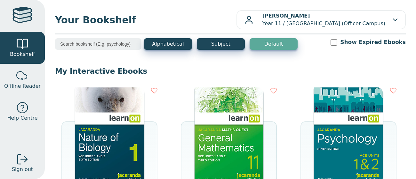  What do you see at coordinates (22, 170) in the screenshot?
I see `span: Sign out` at bounding box center [22, 170].